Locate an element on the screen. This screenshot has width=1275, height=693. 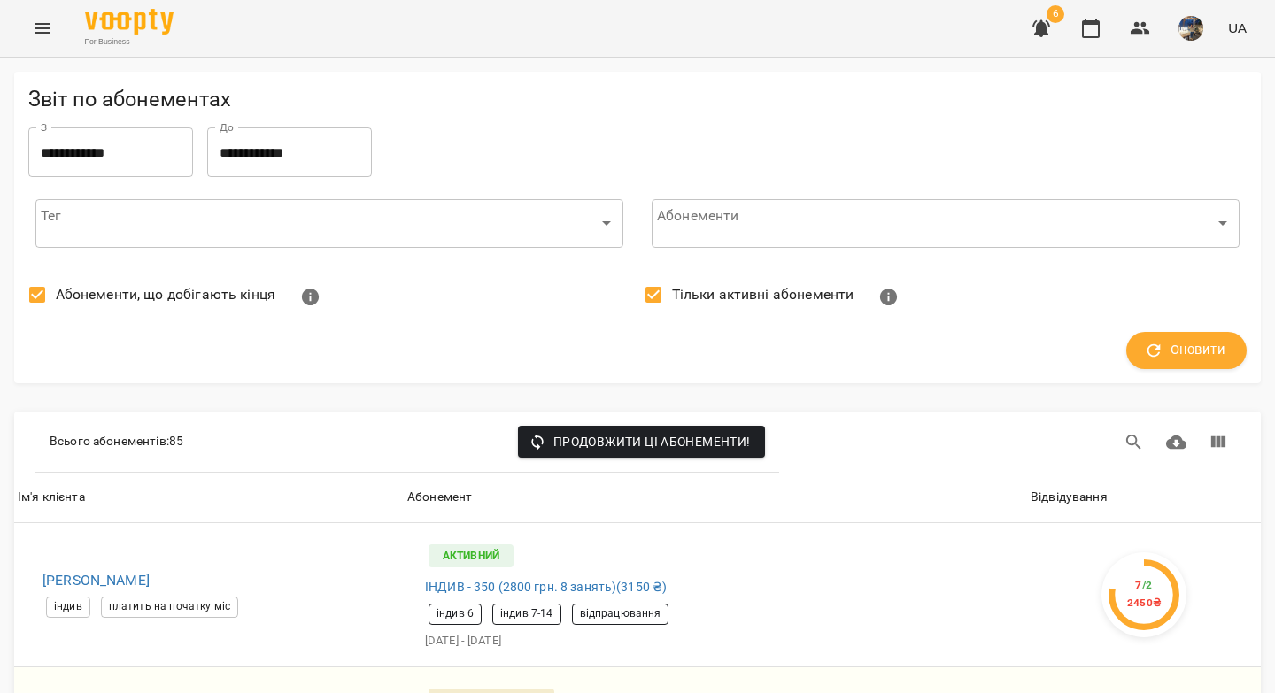
div: Table Toolbar is located at coordinates (638, 442).